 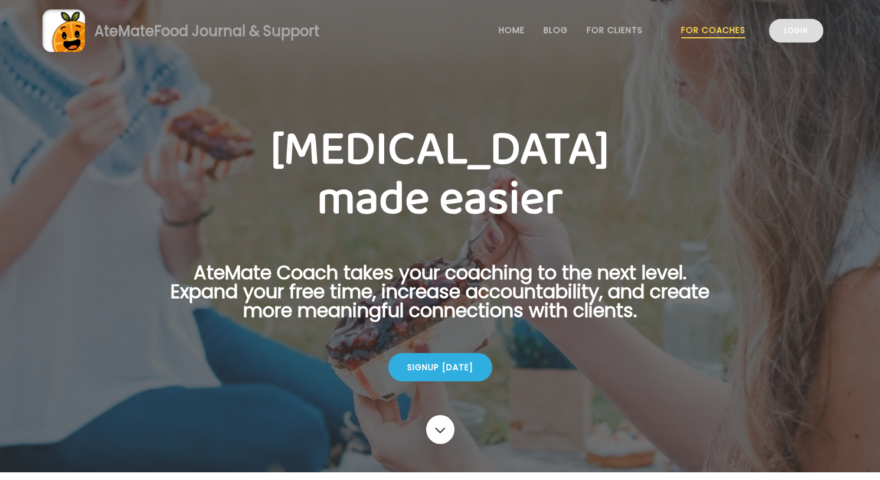 I want to click on a: For Clients, so click(x=614, y=30).